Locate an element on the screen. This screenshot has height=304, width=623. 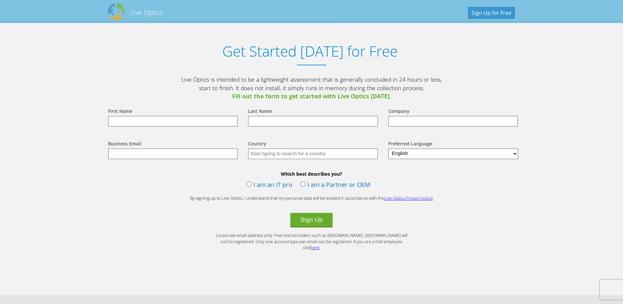
label: I am a Partner or OEM is located at coordinates (336, 185).